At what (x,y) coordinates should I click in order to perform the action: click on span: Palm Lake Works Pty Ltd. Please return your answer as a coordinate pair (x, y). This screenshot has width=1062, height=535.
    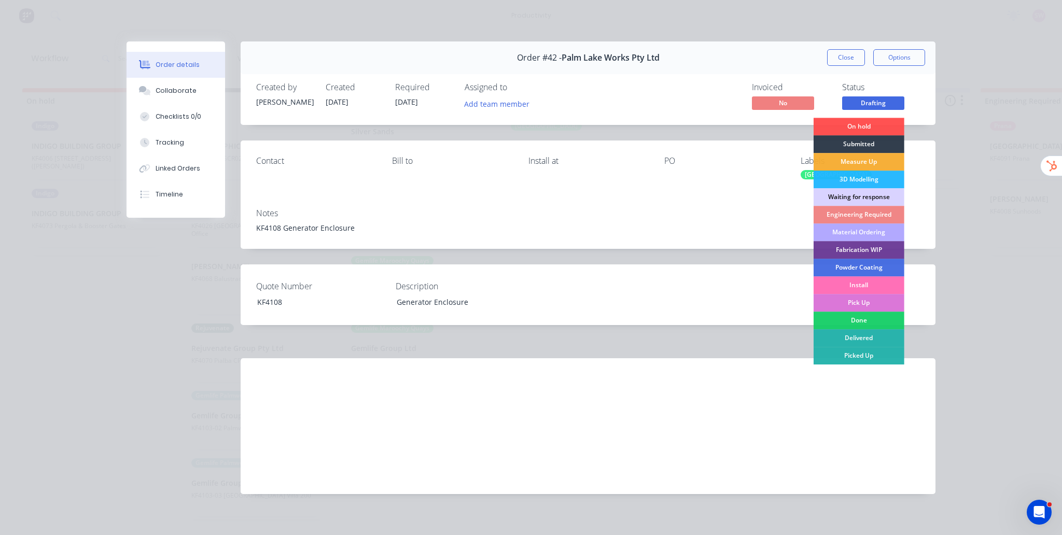
    Looking at the image, I should click on (610, 58).